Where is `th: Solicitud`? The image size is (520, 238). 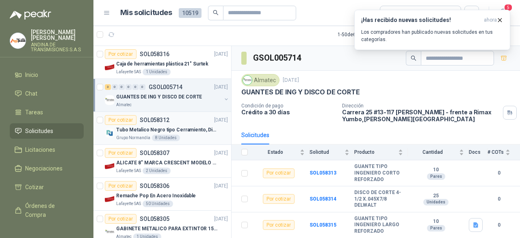
th: Solicitud is located at coordinates (332, 152).